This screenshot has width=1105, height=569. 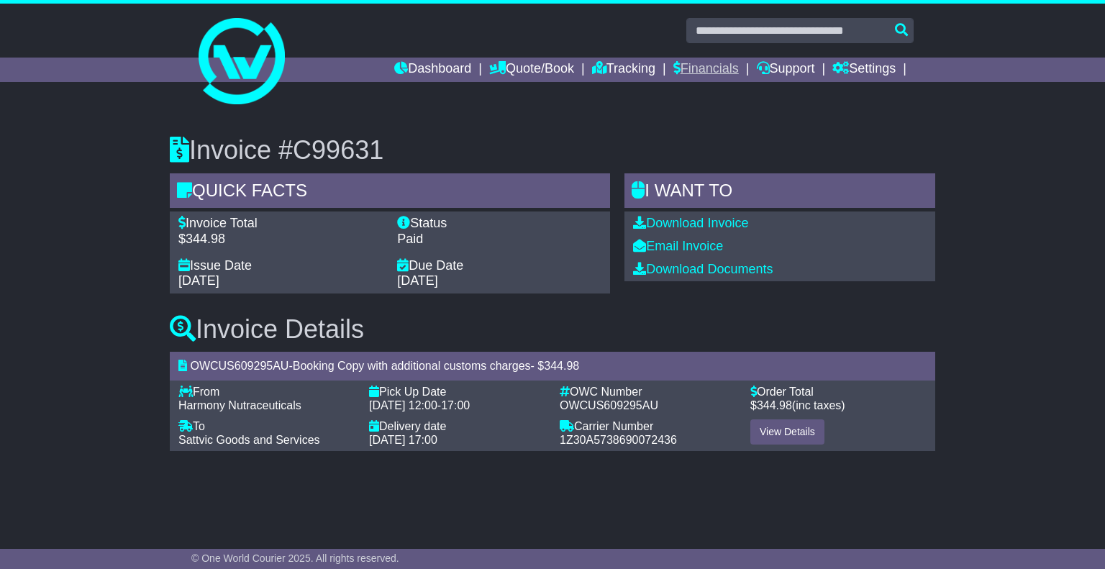 I want to click on div: I WANT to, so click(x=780, y=193).